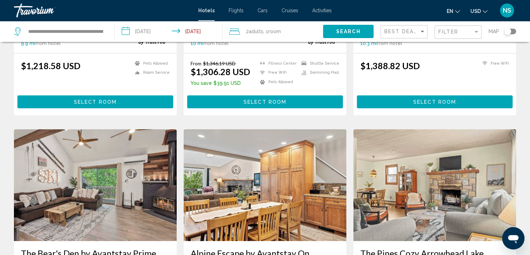  What do you see at coordinates (494, 31) in the screenshot?
I see `span: Map` at bounding box center [494, 31].